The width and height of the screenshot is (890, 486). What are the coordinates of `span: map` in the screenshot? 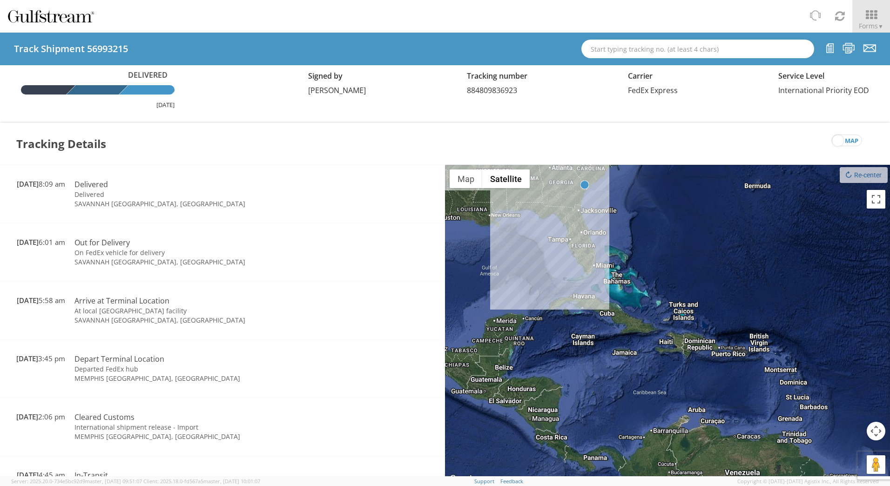 It's located at (851, 141).